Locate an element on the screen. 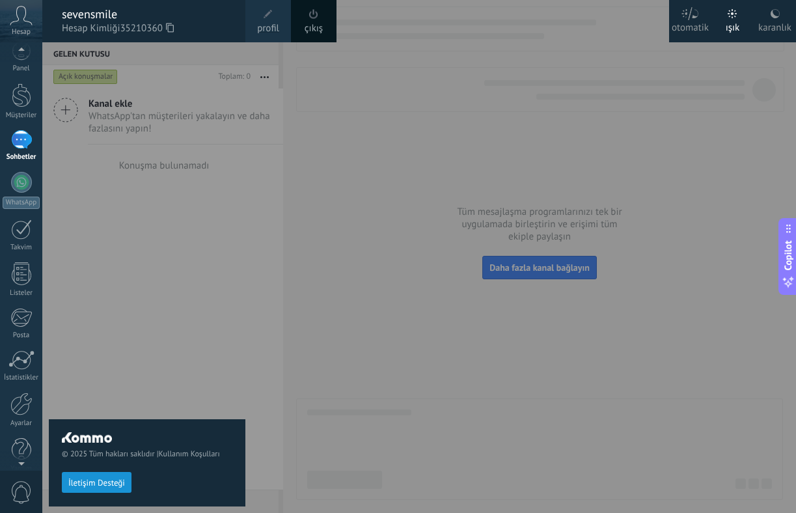  div: sevensmile is located at coordinates (147, 14).